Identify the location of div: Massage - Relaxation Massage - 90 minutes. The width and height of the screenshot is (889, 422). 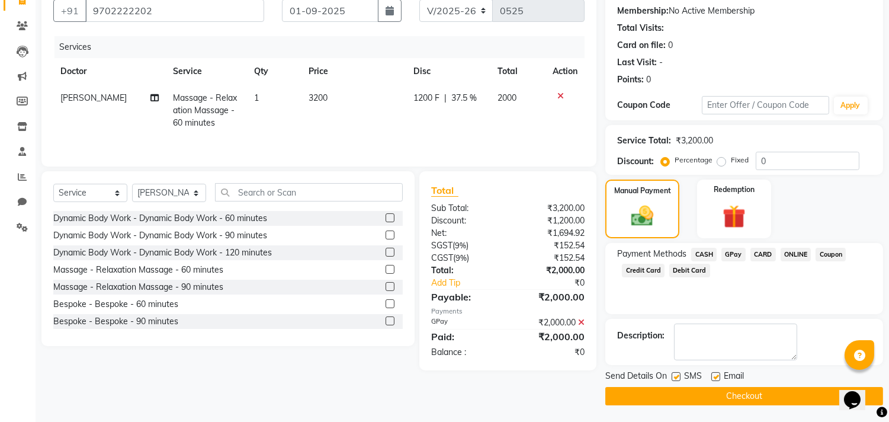
(138, 287).